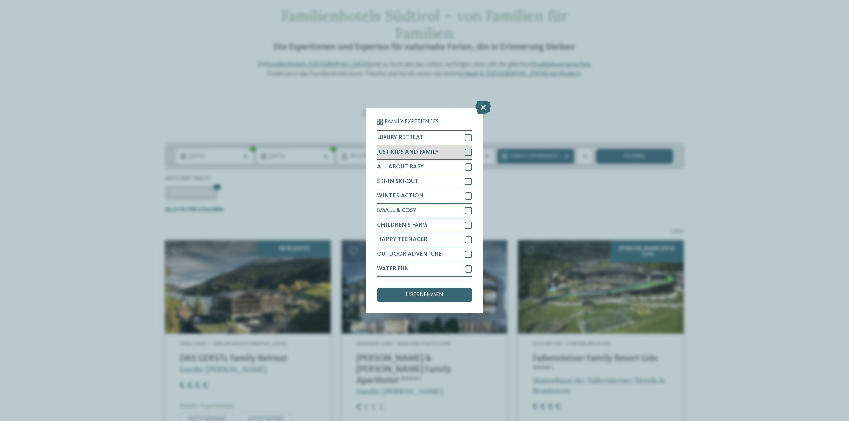 Image resolution: width=849 pixels, height=421 pixels. I want to click on span: übernehmen, so click(424, 295).